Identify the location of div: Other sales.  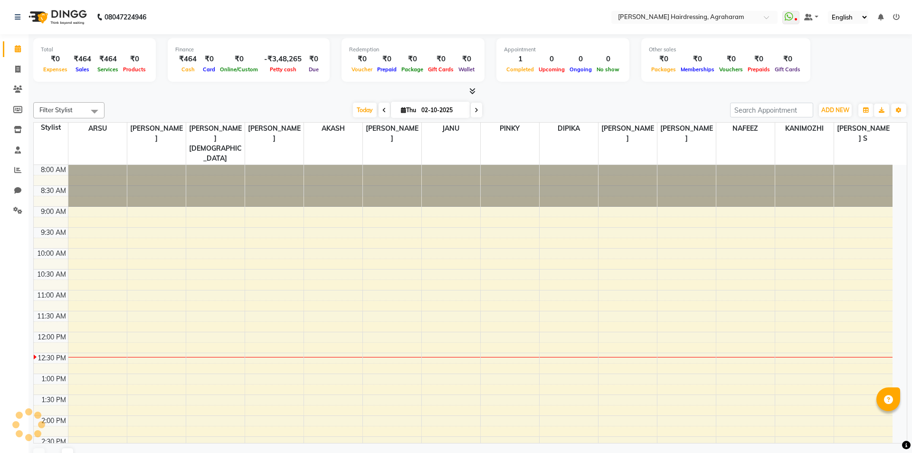
(726, 49).